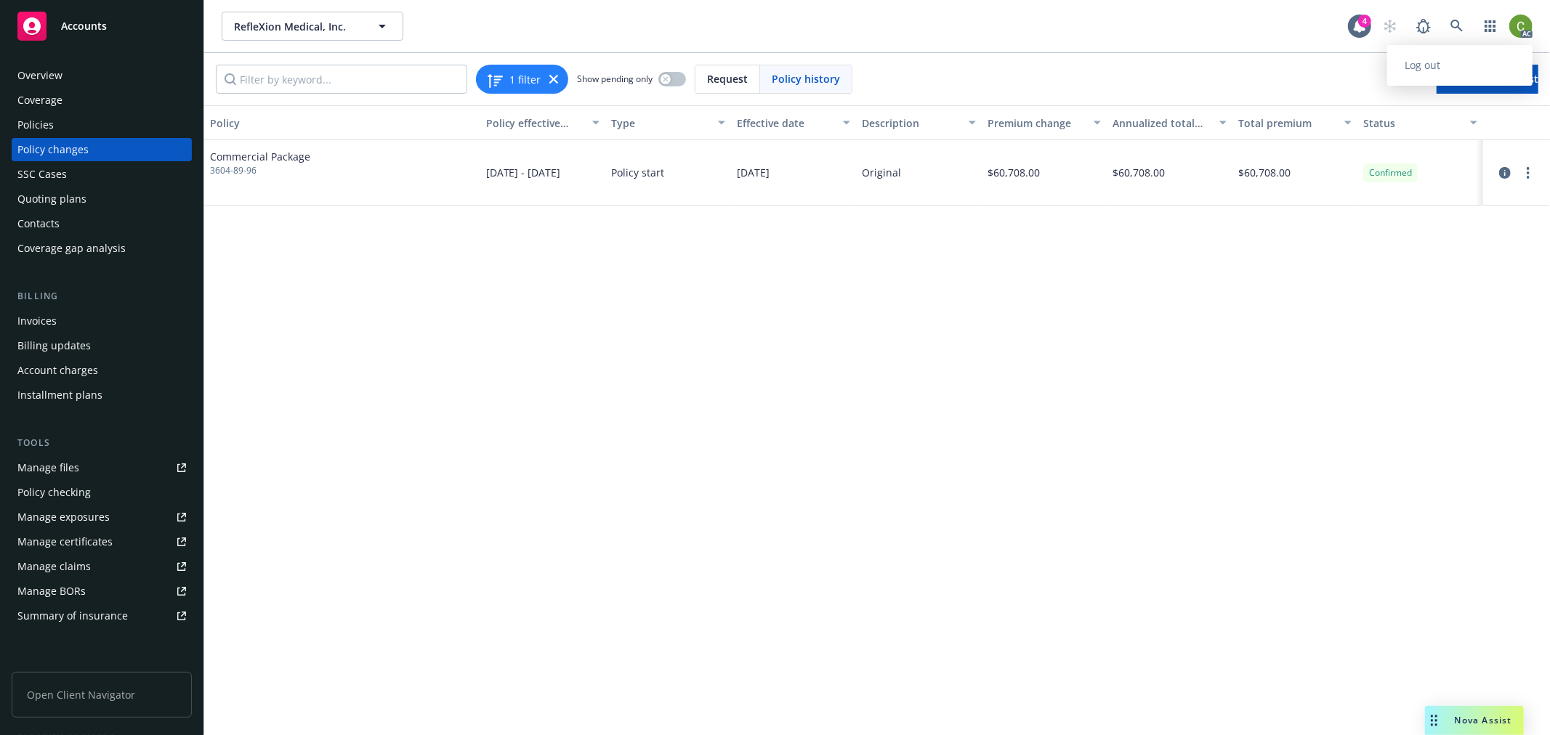  What do you see at coordinates (1169, 123) in the screenshot?
I see `button: Annualized total premium change` at bounding box center [1169, 123].